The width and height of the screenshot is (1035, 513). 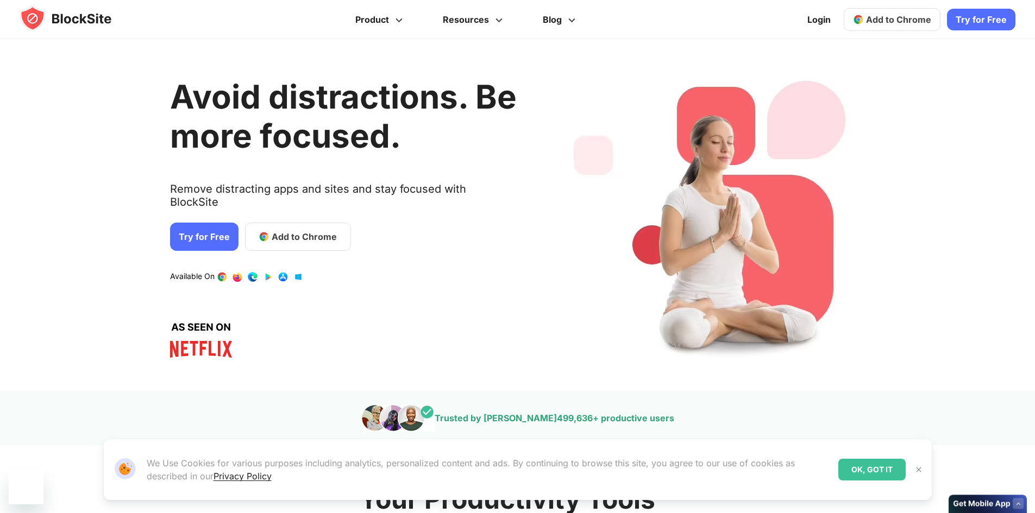 I want to click on a: Privacy Policy, so click(x=242, y=476).